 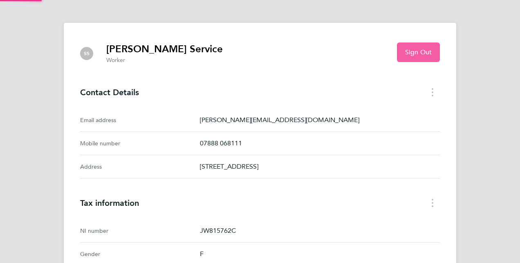 What do you see at coordinates (260, 203) in the screenshot?
I see `h3: Tax information` at bounding box center [260, 203].